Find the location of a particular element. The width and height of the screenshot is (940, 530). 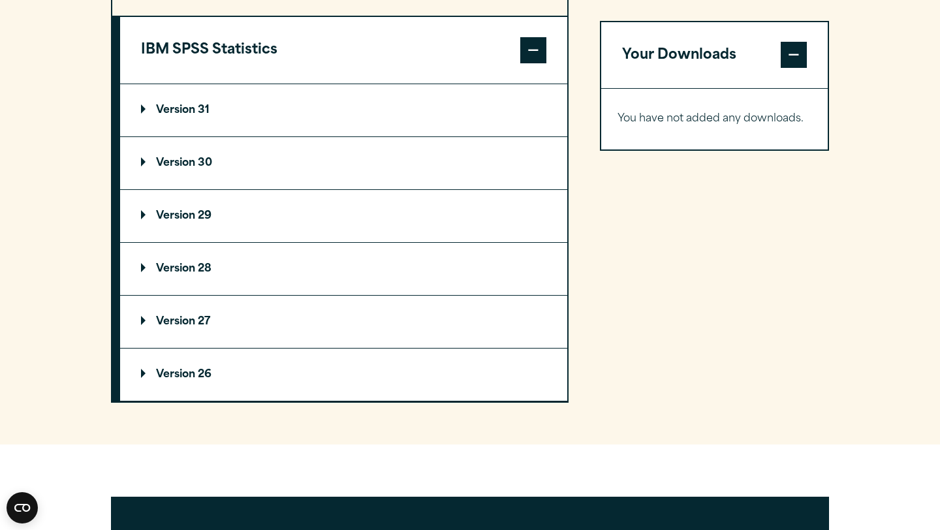

button: IBM SPSS Statistics is located at coordinates (343, 50).